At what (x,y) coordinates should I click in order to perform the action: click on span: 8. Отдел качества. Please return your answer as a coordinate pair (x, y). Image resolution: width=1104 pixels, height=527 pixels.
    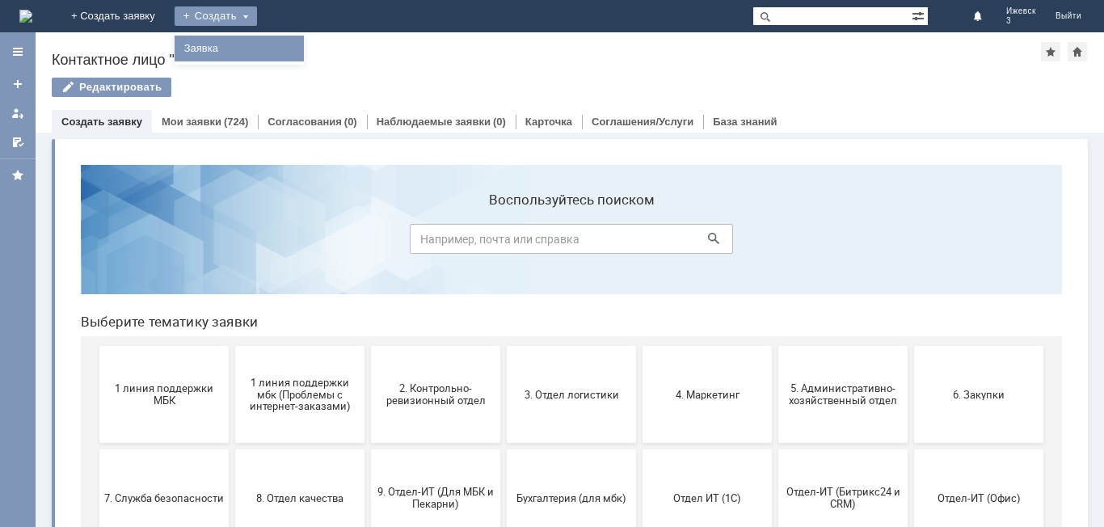
    Looking at the image, I should click on (232, 345).